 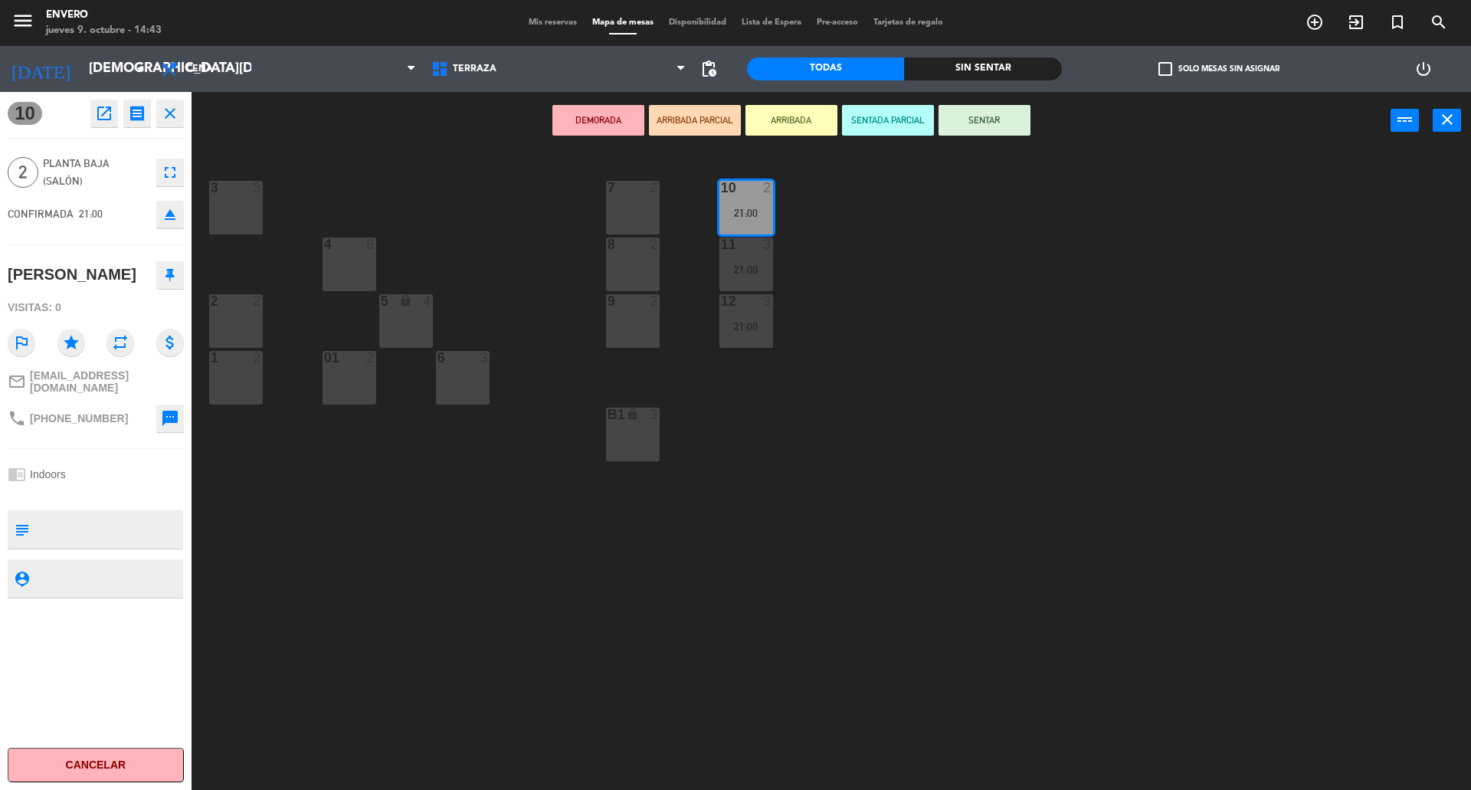 What do you see at coordinates (721, 301) in the screenshot?
I see `div: 12` at bounding box center [721, 301].